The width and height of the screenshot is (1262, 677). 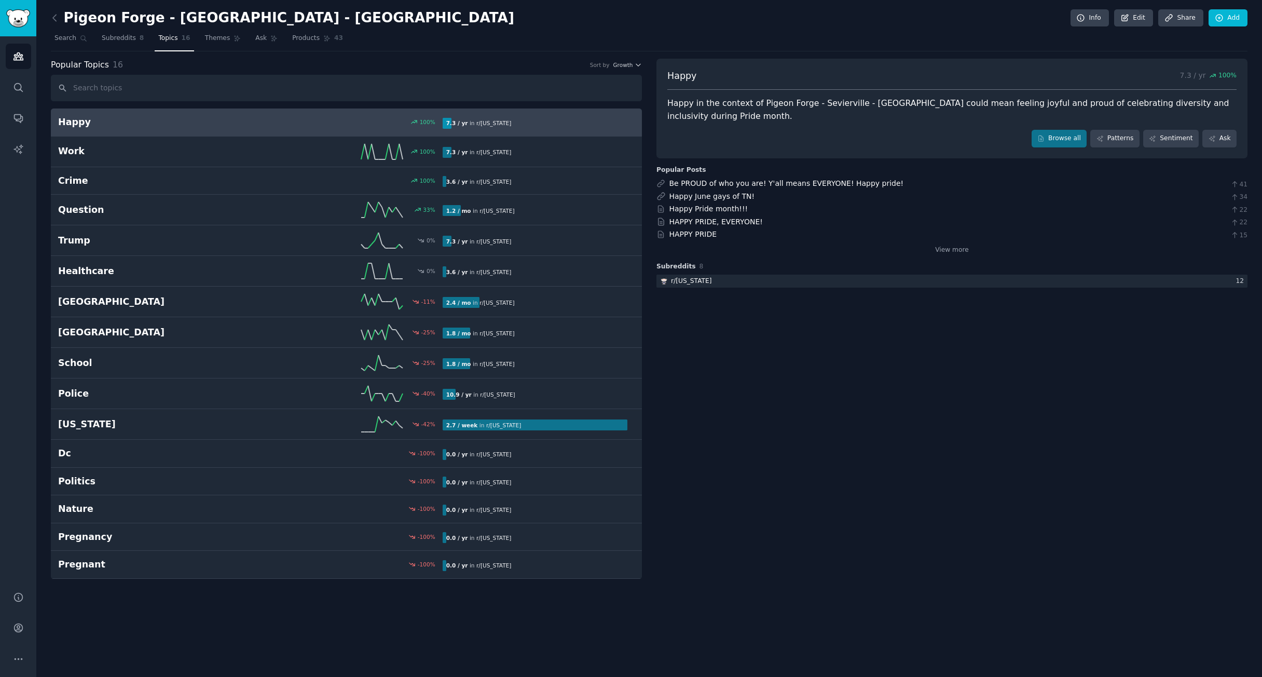 I want to click on a: Patterns, so click(x=1115, y=139).